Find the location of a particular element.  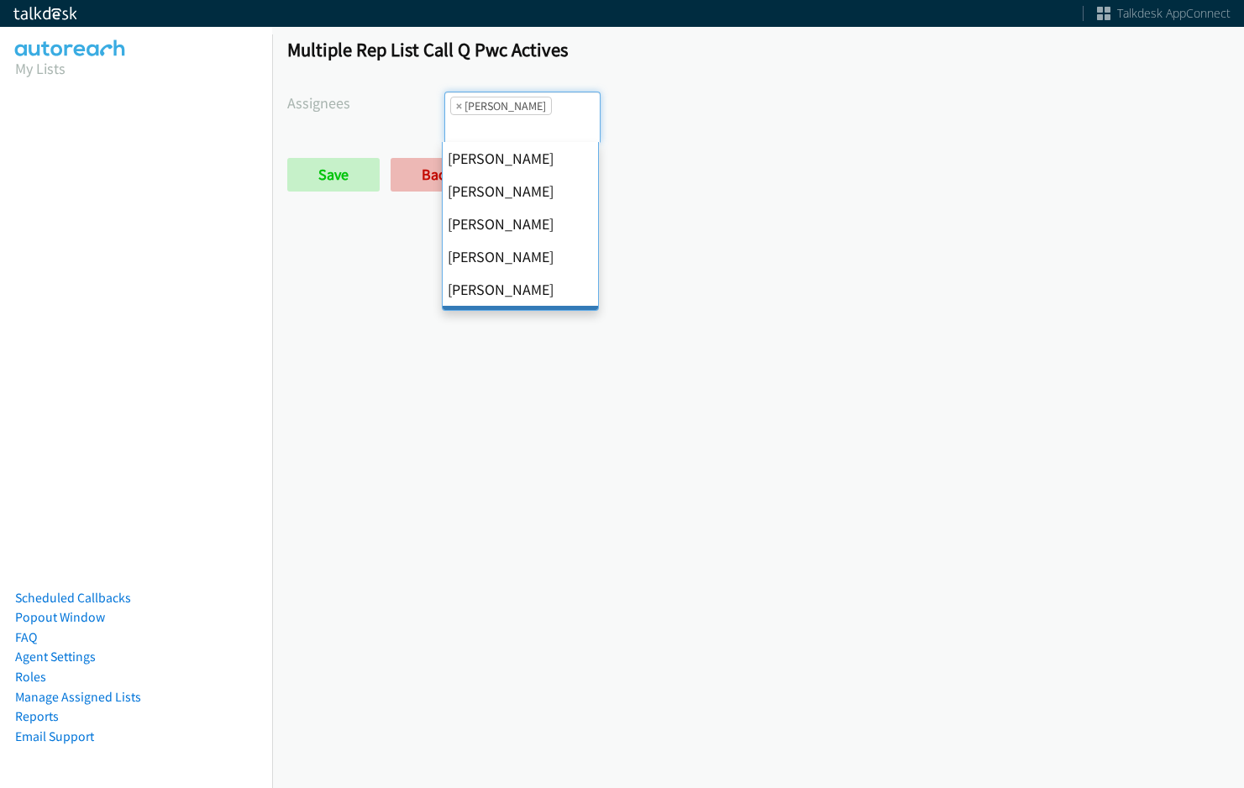

input: Save is located at coordinates (333, 175).